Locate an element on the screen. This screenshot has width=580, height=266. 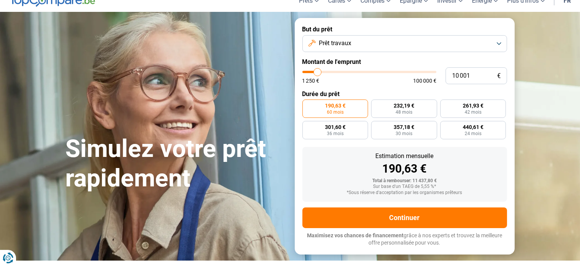
span: 261,93 € is located at coordinates (473, 105).